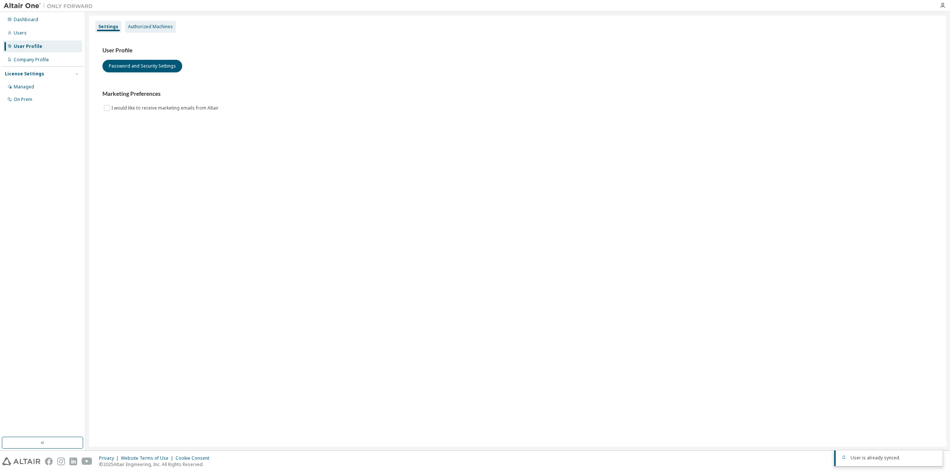  Describe the element at coordinates (110, 458) in the screenshot. I see `div: Privacy` at that location.